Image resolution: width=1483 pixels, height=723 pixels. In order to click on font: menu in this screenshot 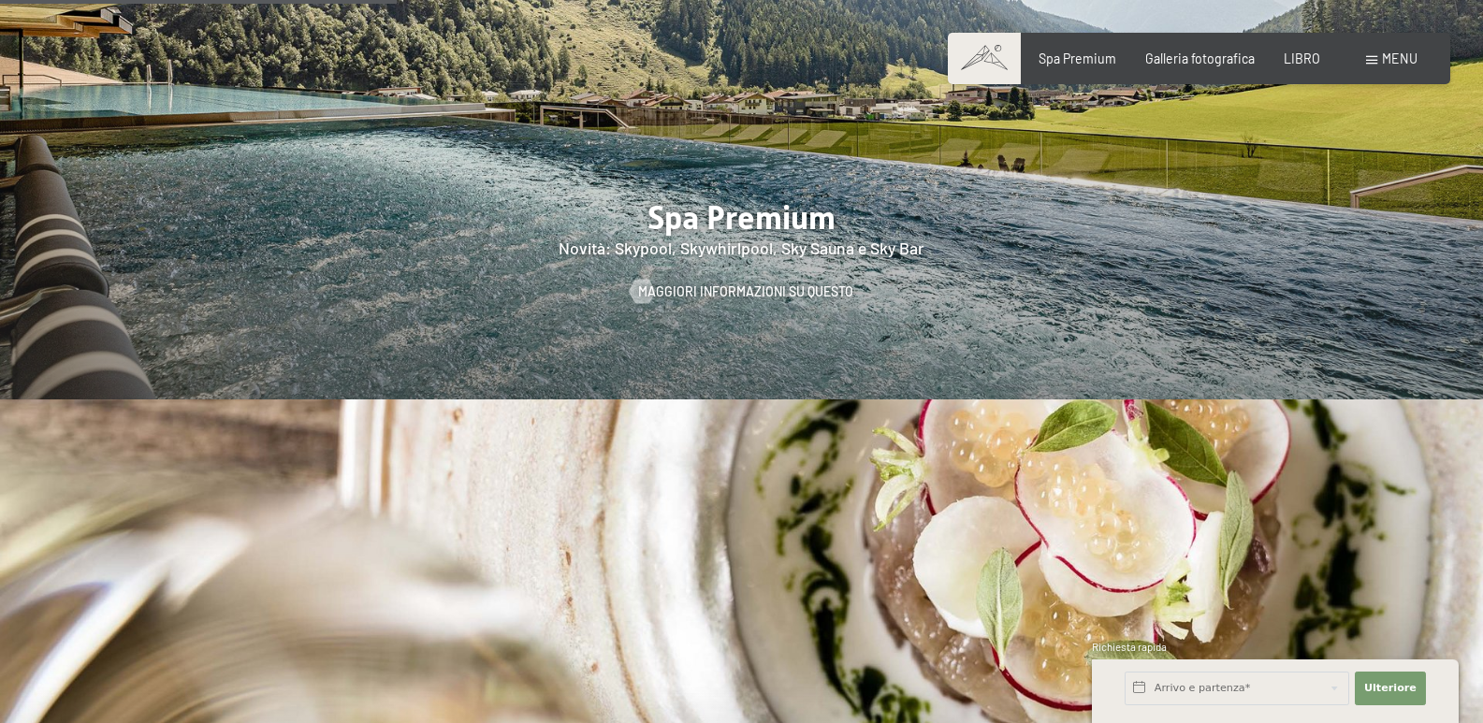, I will do `click(1400, 58)`.